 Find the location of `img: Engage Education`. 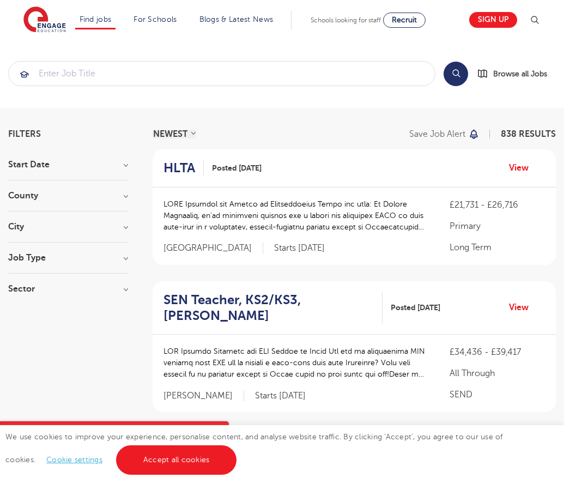

img: Engage Education is located at coordinates (45, 20).